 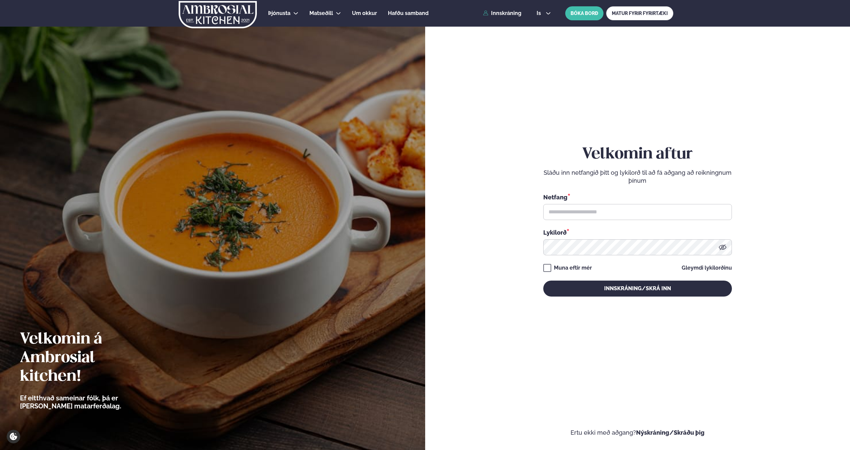 I want to click on span: Þjónusta, so click(x=279, y=13).